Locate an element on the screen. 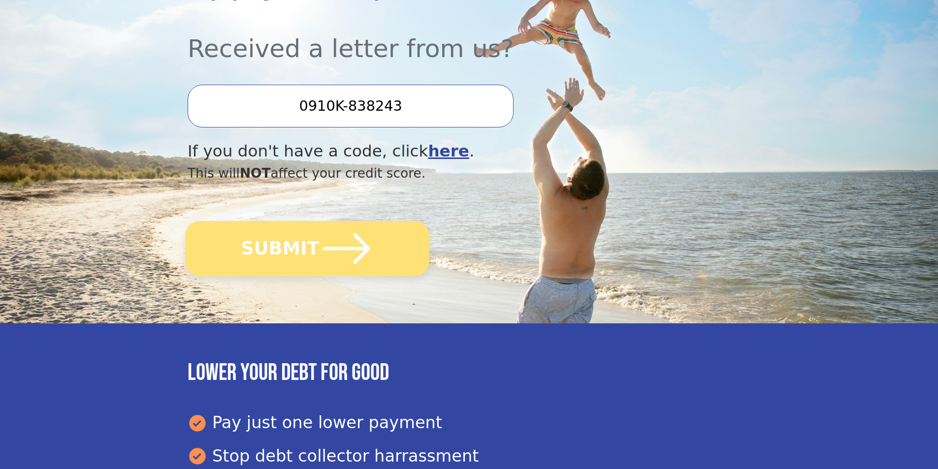  div: Received a letter from us? is located at coordinates (427, 37).